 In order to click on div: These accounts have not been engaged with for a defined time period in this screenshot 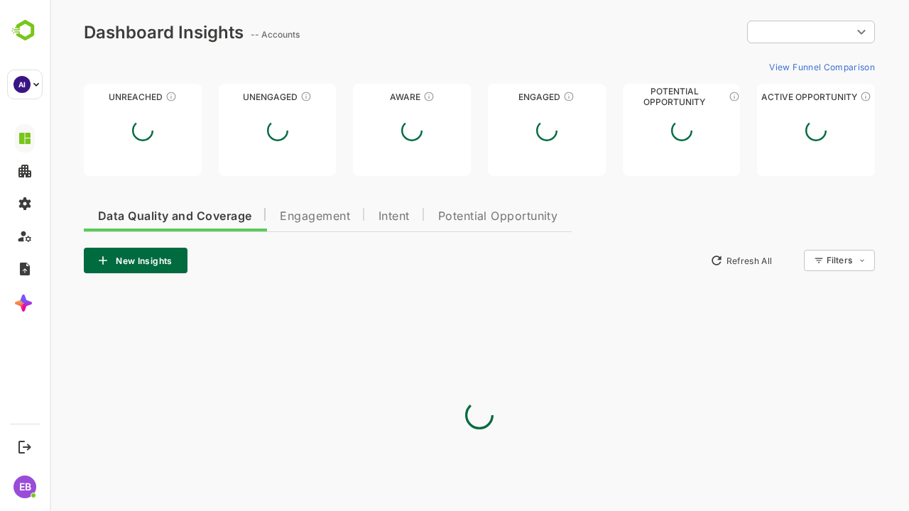, I will do `click(121, 97)`.